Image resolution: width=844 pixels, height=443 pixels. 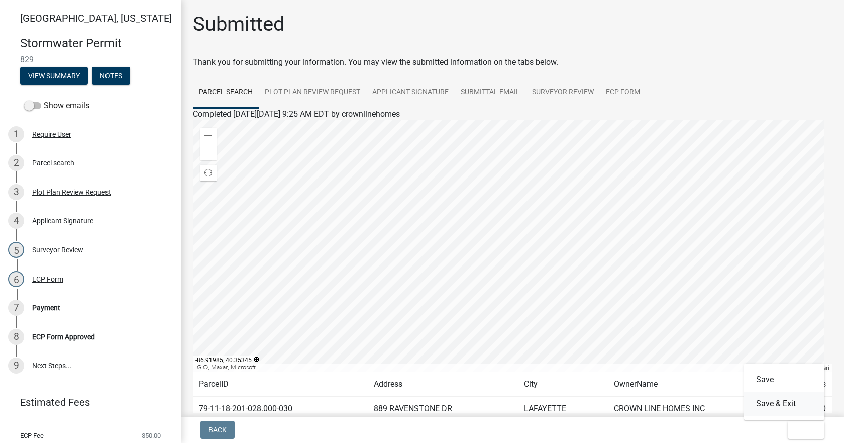 What do you see at coordinates (111, 76) in the screenshot?
I see `button: Notes` at bounding box center [111, 76].